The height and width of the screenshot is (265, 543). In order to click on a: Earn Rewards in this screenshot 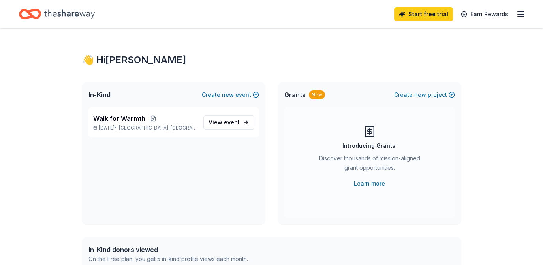, I will do `click(484, 14)`.